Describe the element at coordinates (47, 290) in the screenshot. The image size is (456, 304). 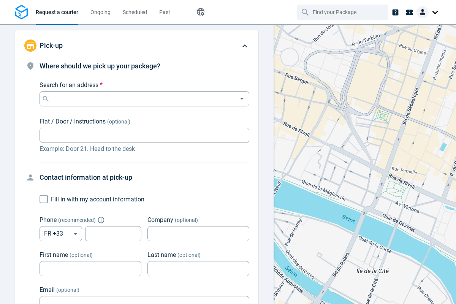
I see `span: Email` at that location.